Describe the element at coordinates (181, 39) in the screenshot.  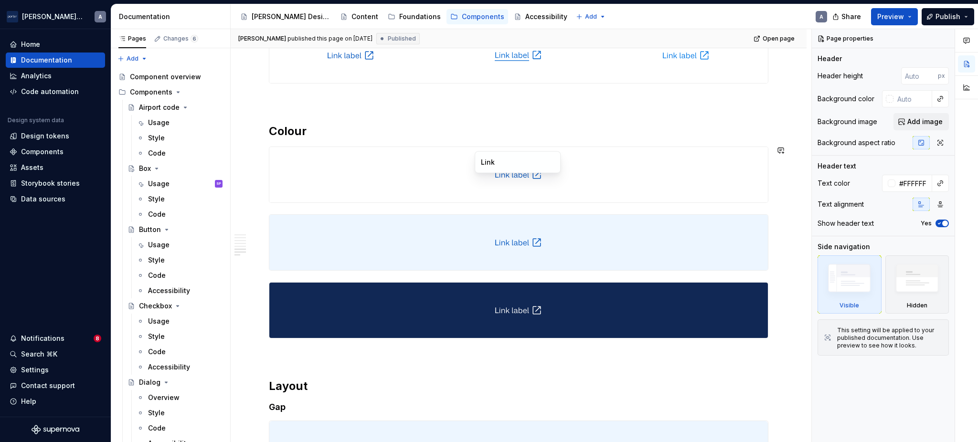
I see `div: Changes` at that location.